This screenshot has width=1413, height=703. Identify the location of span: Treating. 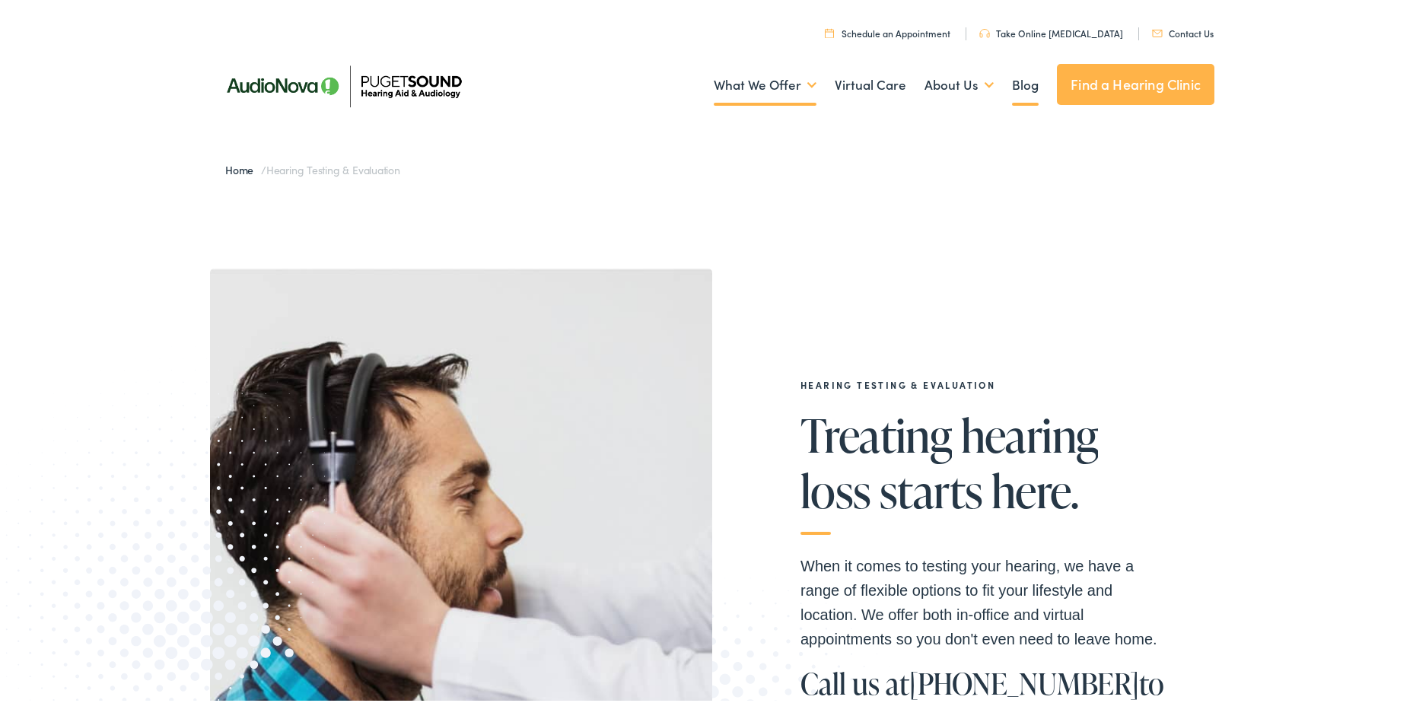
(876, 432).